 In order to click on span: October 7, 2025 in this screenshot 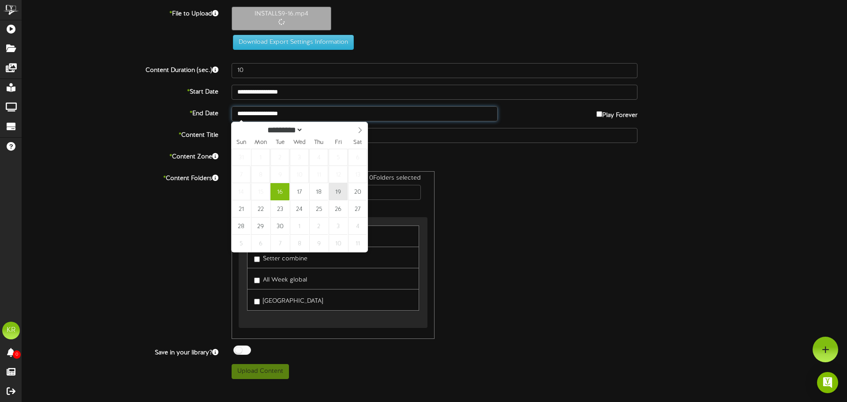, I will do `click(280, 243)`.